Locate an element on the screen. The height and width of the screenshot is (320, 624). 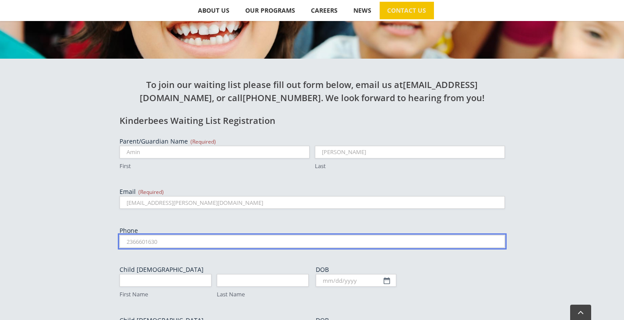
label: Phone is located at coordinates (312, 231).